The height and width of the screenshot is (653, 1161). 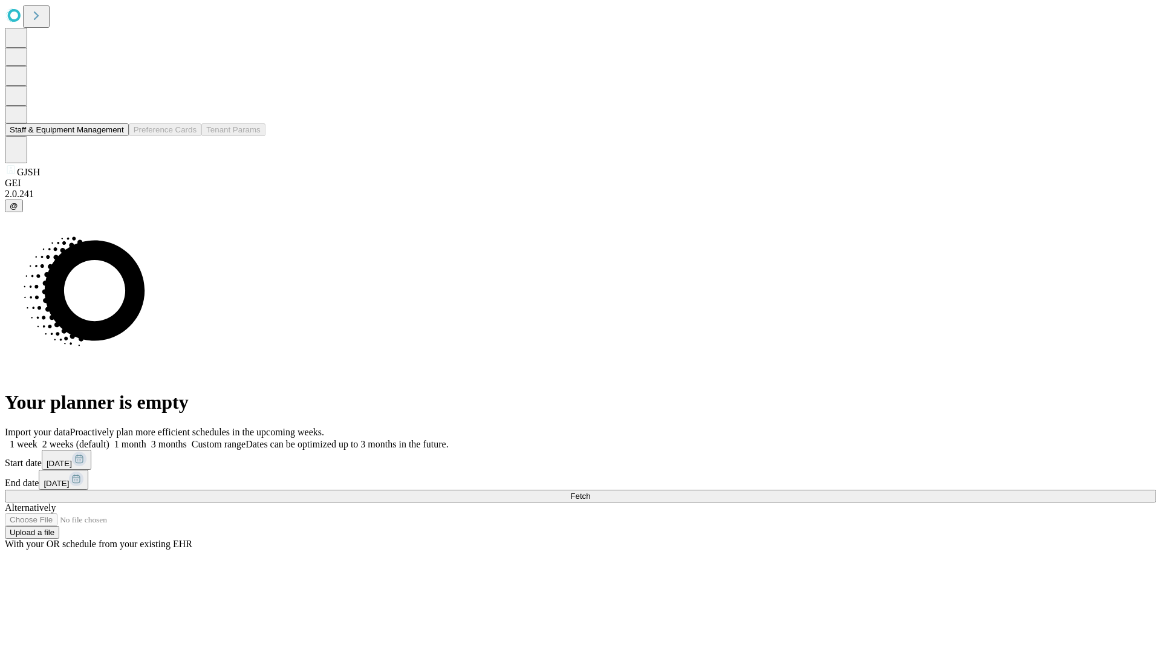 I want to click on div: Start date, so click(x=580, y=459).